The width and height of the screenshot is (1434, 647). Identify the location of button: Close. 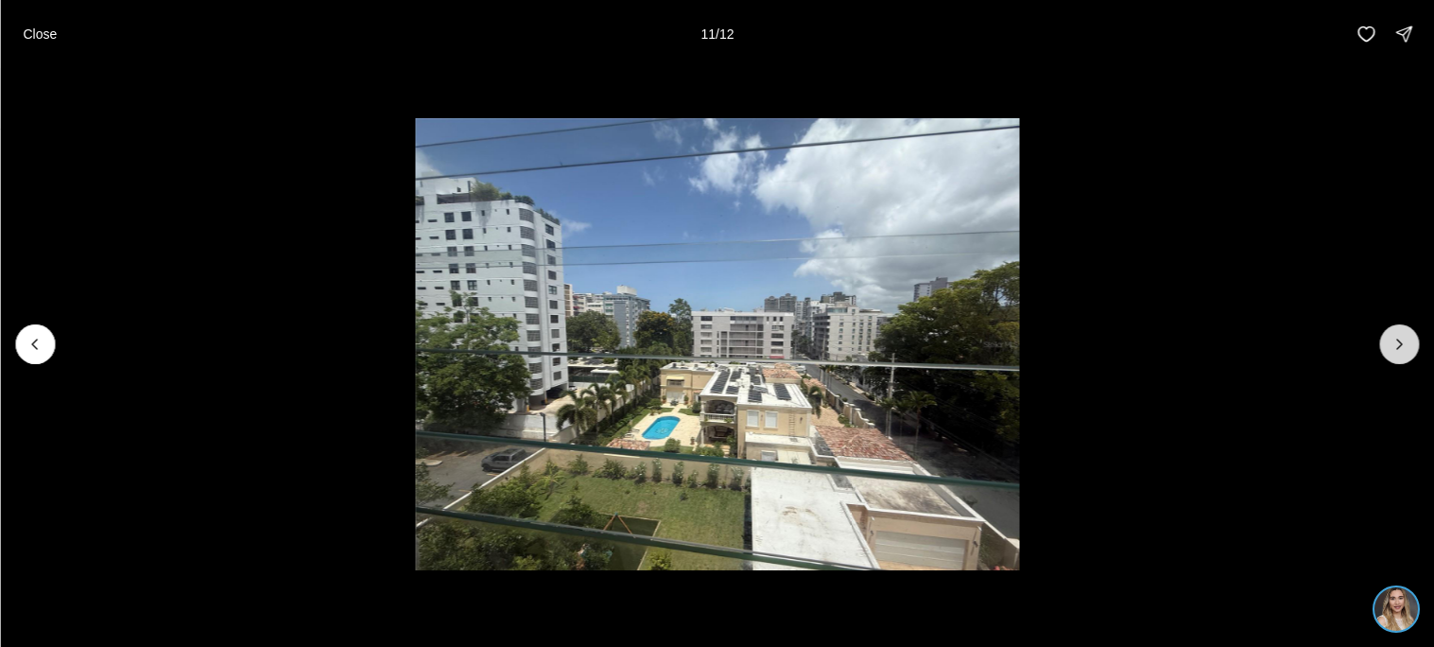
(40, 34).